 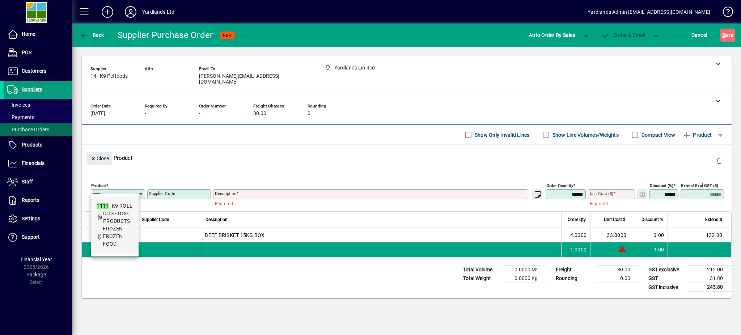 What do you see at coordinates (109, 76) in the screenshot?
I see `span: 14 - K9 Petfoods` at bounding box center [109, 76].